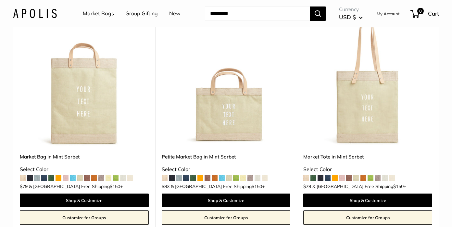 The width and height of the screenshot is (452, 227). I want to click on a: Market Tote in Mint Sorbet, so click(368, 157).